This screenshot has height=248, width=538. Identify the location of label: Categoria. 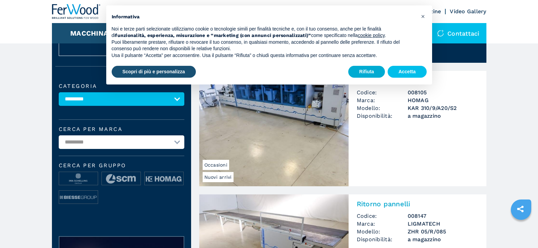
(122, 86).